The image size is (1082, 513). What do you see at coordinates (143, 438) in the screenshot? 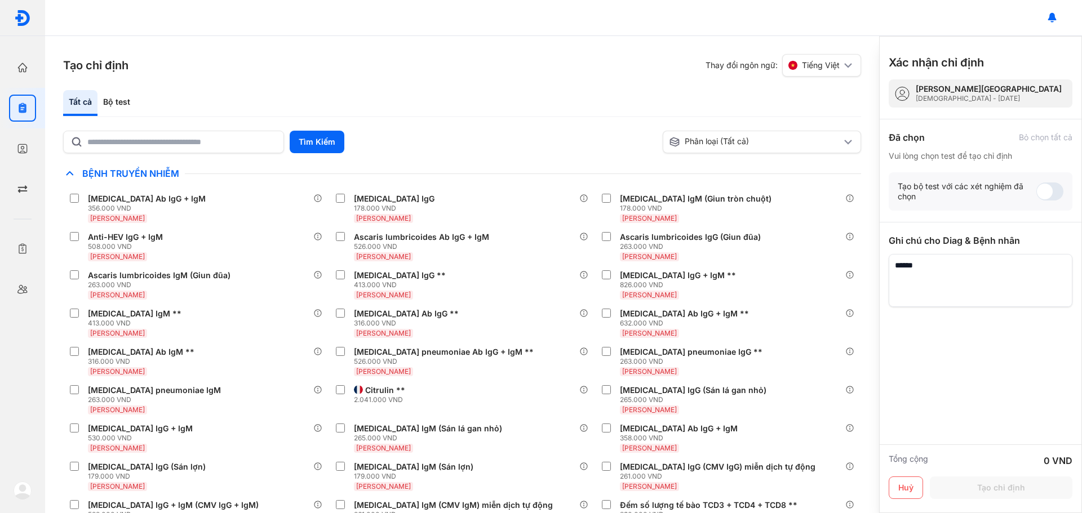
I see `div: 530.000 VND` at bounding box center [143, 438].